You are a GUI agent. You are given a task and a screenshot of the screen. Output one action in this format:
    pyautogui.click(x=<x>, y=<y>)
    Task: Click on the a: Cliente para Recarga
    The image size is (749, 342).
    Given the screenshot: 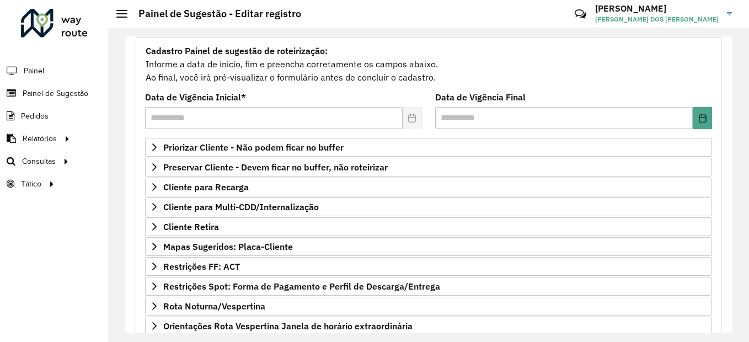 What is the action you would take?
    pyautogui.click(x=429, y=187)
    